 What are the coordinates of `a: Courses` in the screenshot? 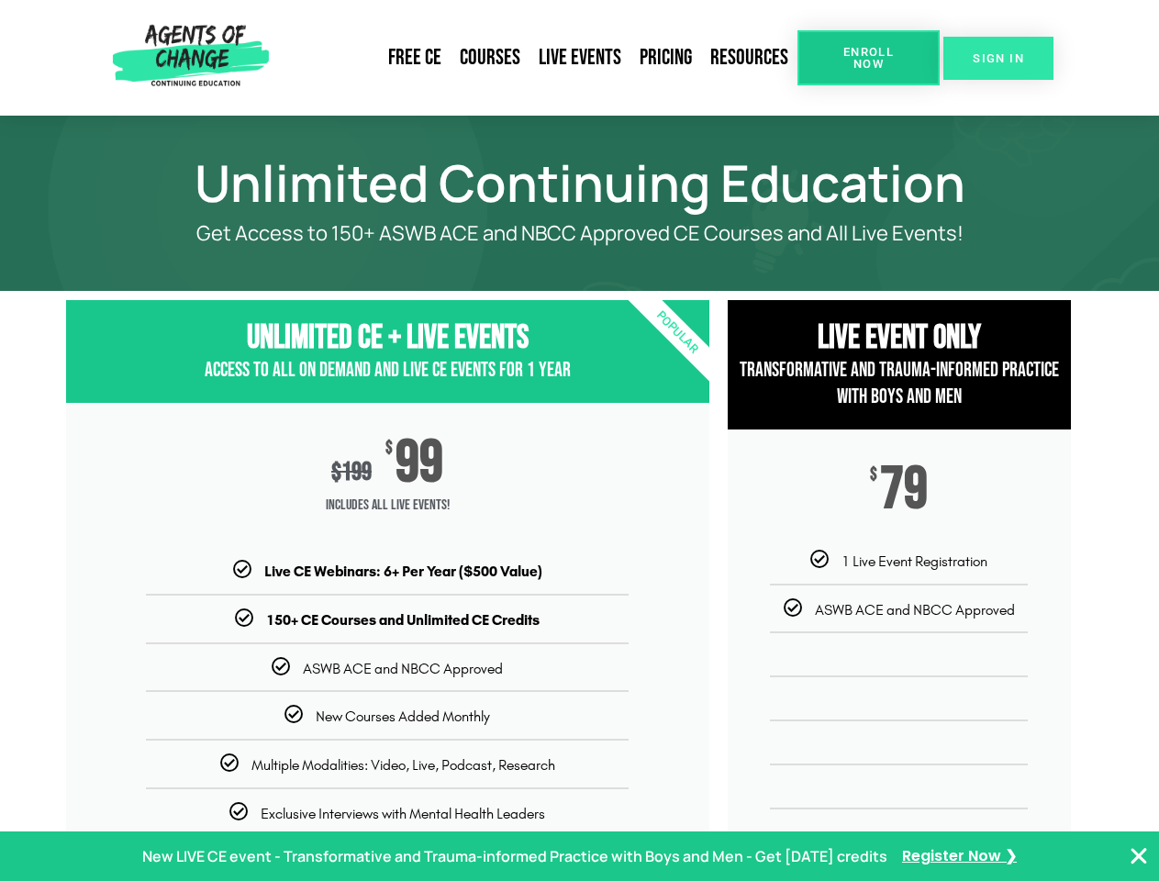 It's located at (490, 58).